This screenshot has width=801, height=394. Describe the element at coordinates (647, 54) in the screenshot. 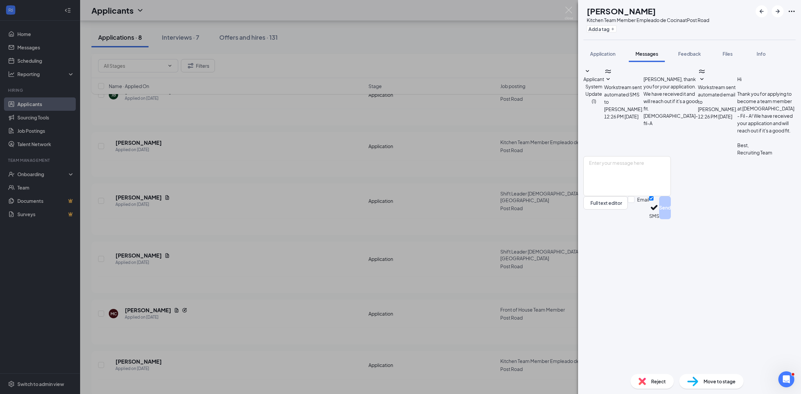

I see `span: Messages` at that location.